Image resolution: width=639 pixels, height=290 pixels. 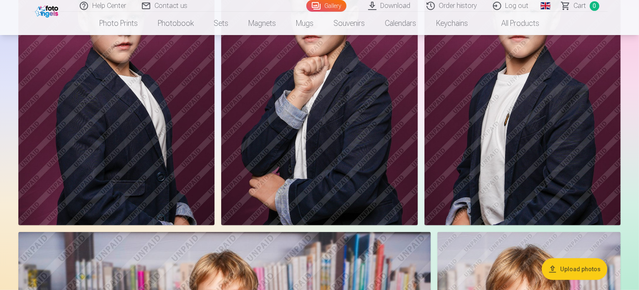 What do you see at coordinates (119, 23) in the screenshot?
I see `a: Photo prints` at bounding box center [119, 23].